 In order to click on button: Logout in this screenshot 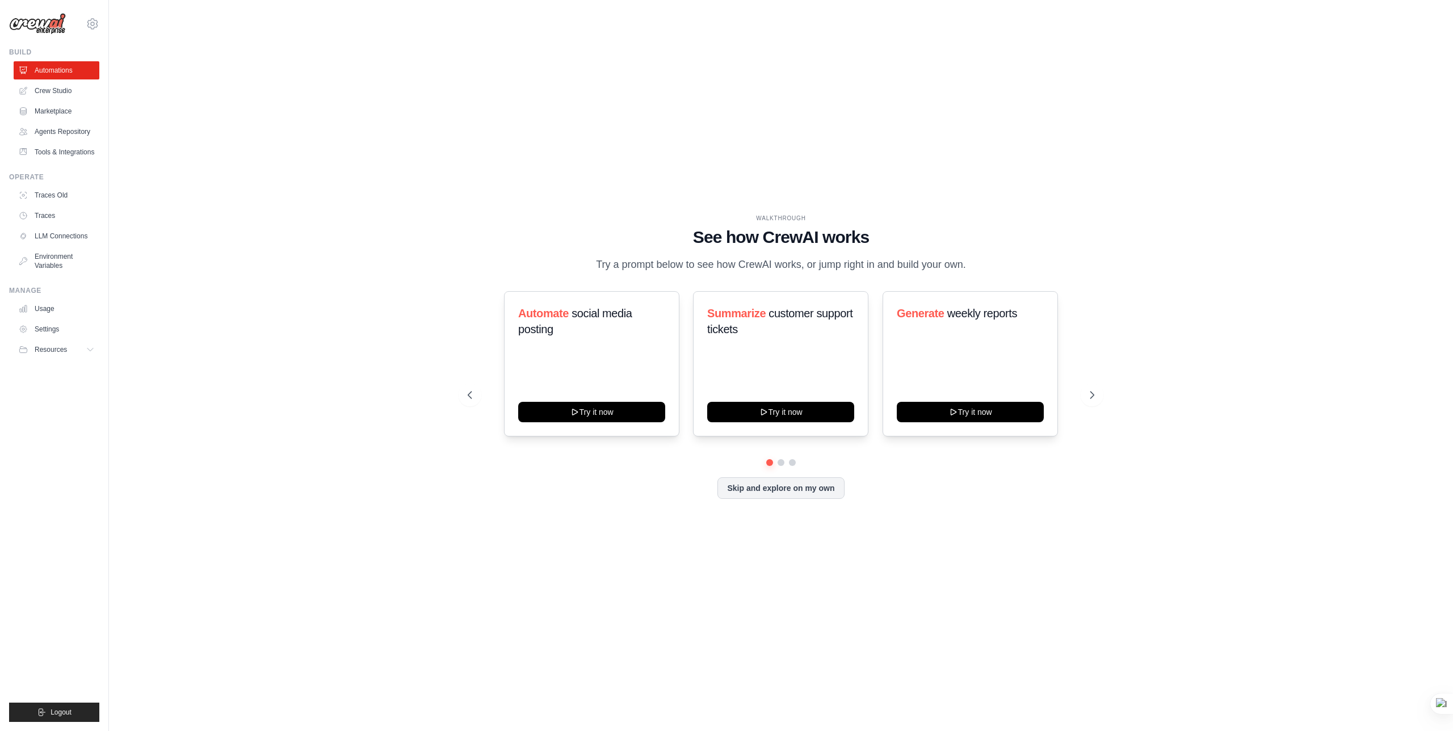, I will do `click(54, 712)`.